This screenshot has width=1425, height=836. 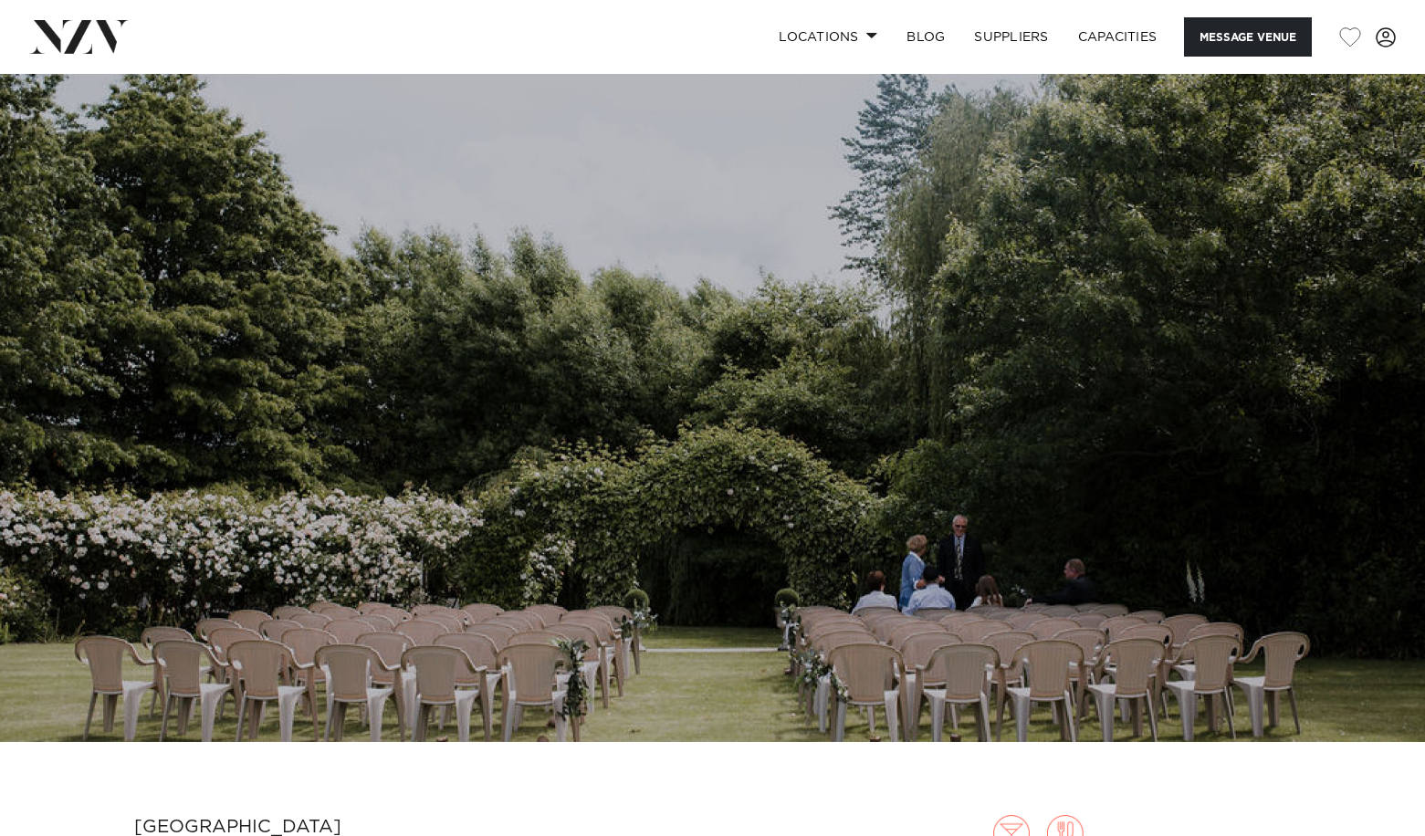 I want to click on a: BLOG, so click(x=926, y=37).